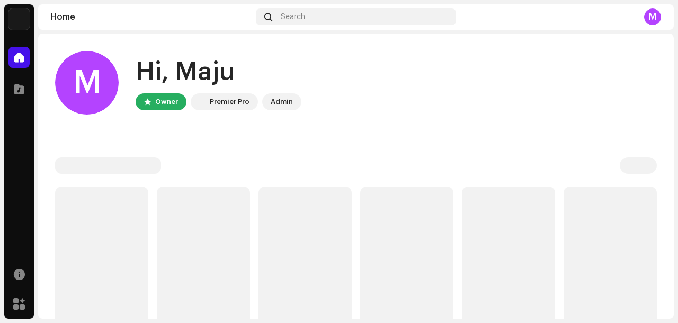 This screenshot has height=323, width=678. Describe the element at coordinates (151, 17) in the screenshot. I see `div: Home` at that location.